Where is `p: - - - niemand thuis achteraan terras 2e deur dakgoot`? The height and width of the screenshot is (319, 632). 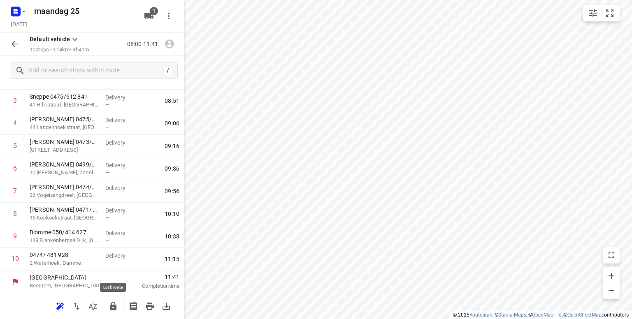
p: - - - niemand thuis achteraan terras 2e deur dakgoot is located at coordinates (316, 201).